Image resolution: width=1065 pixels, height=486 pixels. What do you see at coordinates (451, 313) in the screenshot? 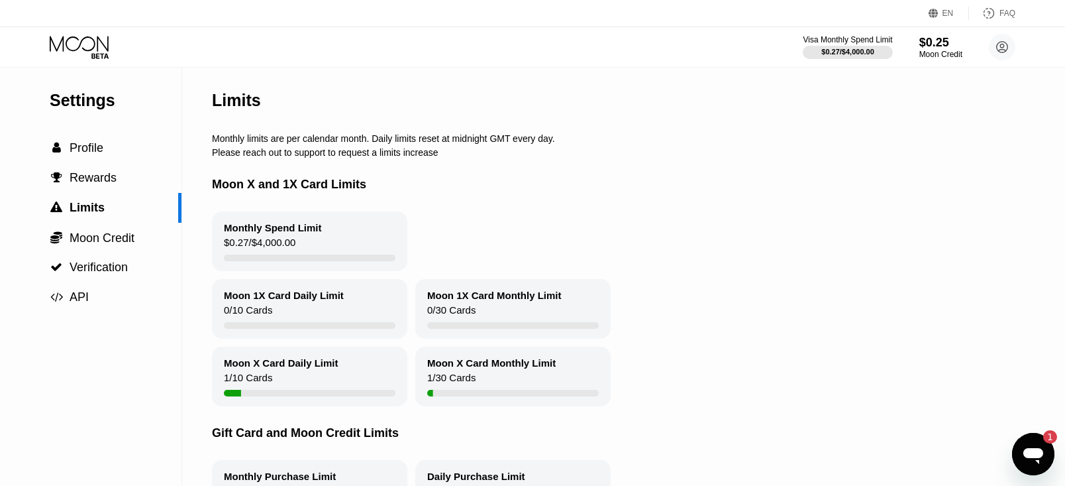
I see `div: 0 / 30 Cards` at bounding box center [451, 313].